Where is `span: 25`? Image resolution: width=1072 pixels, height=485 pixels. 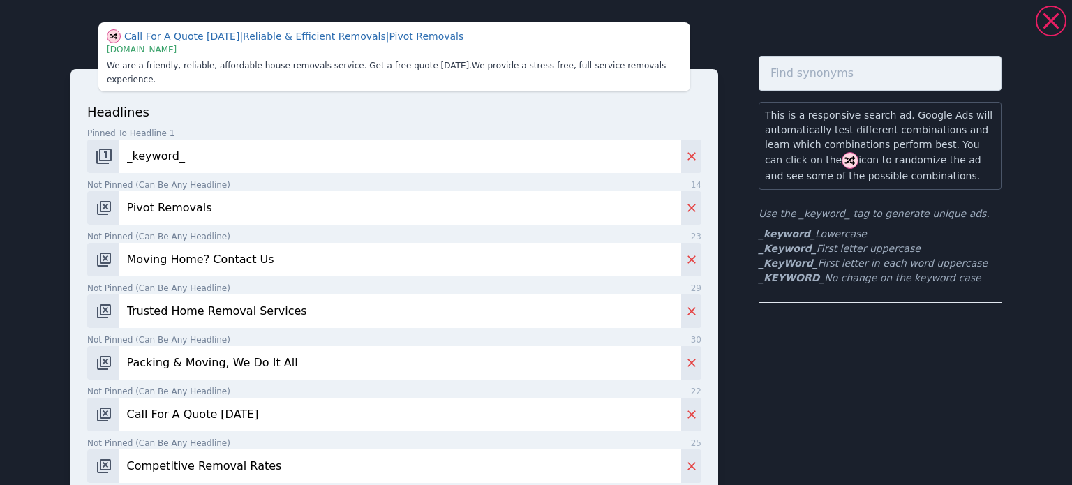 span: 25 is located at coordinates (696, 443).